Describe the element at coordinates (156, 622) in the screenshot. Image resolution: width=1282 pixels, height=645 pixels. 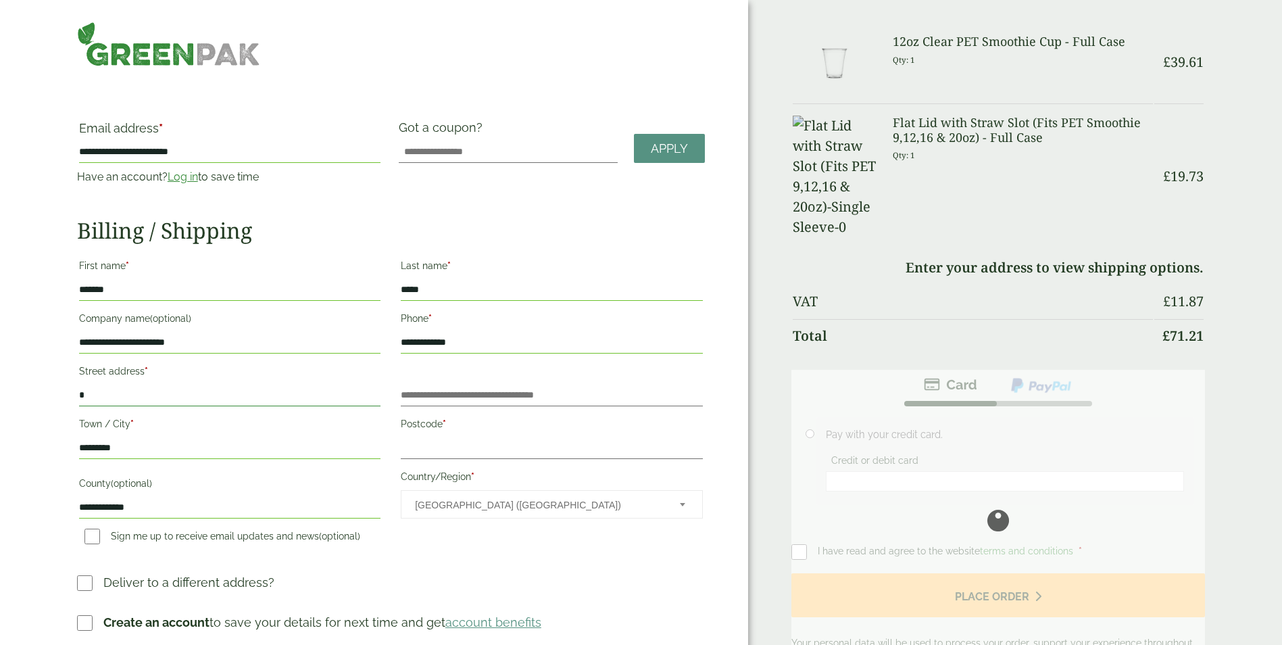
I see `strong: Create an account` at that location.